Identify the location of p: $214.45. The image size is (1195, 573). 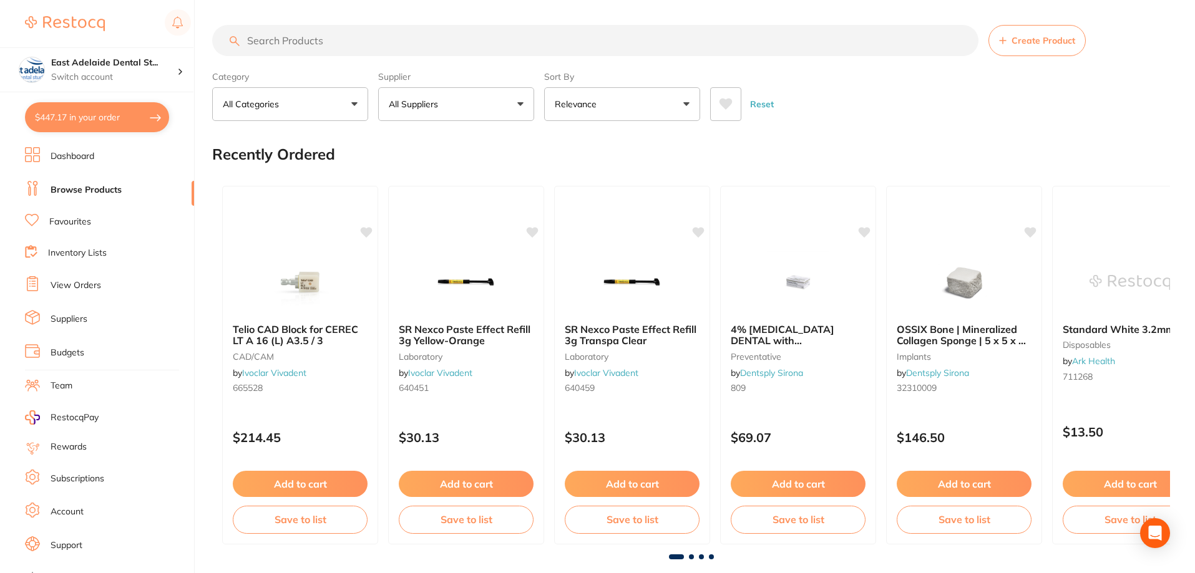
(300, 437).